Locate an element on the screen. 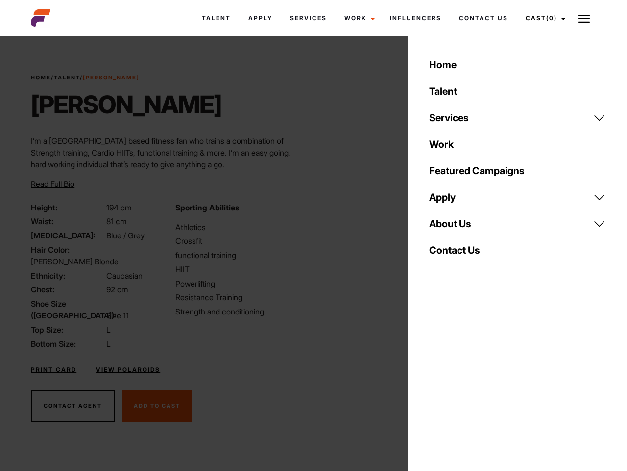  p: Your shortlist is empty, get started by shortlisting talent. is located at coordinates (517, 72).